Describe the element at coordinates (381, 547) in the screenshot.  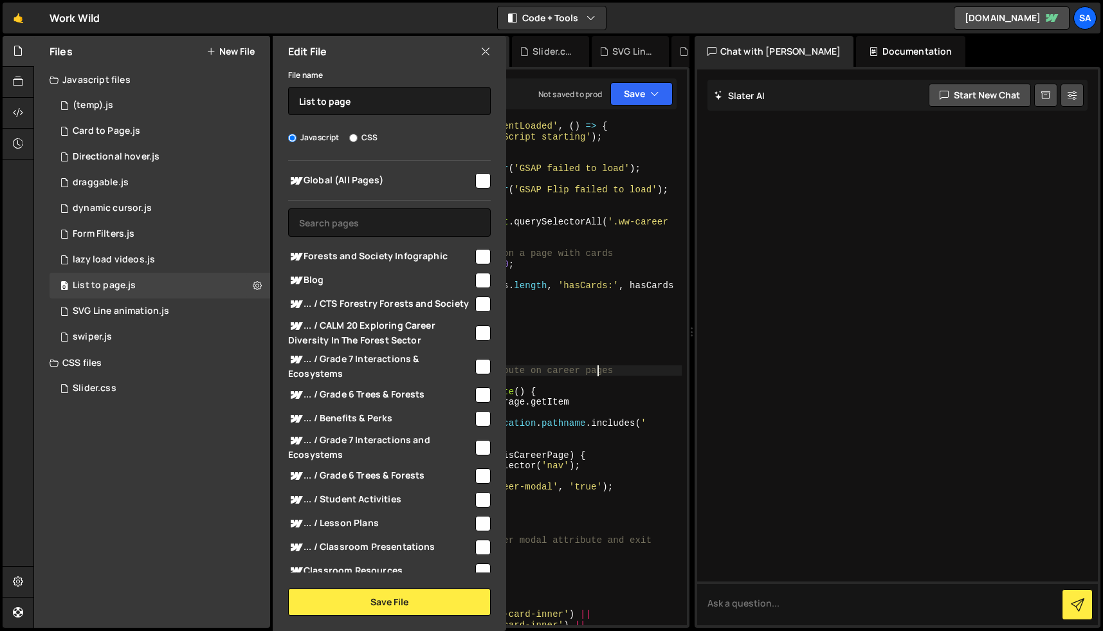
I see `span: ... / Classroom Presentations` at that location.